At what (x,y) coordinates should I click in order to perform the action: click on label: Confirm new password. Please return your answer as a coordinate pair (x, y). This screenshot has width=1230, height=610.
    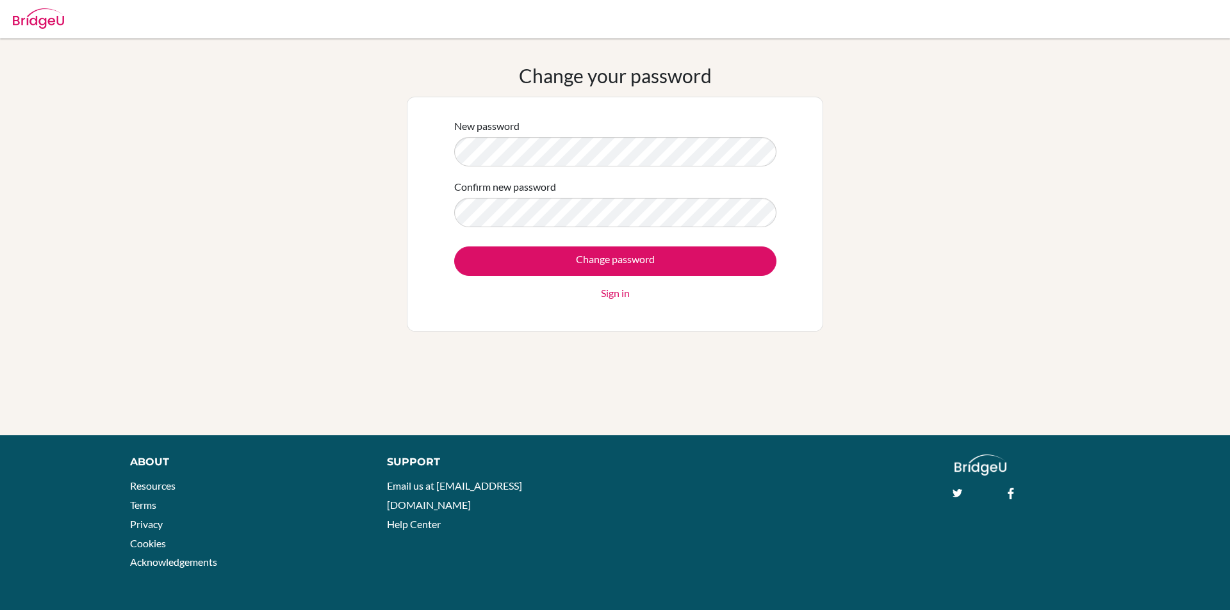
    Looking at the image, I should click on (505, 187).